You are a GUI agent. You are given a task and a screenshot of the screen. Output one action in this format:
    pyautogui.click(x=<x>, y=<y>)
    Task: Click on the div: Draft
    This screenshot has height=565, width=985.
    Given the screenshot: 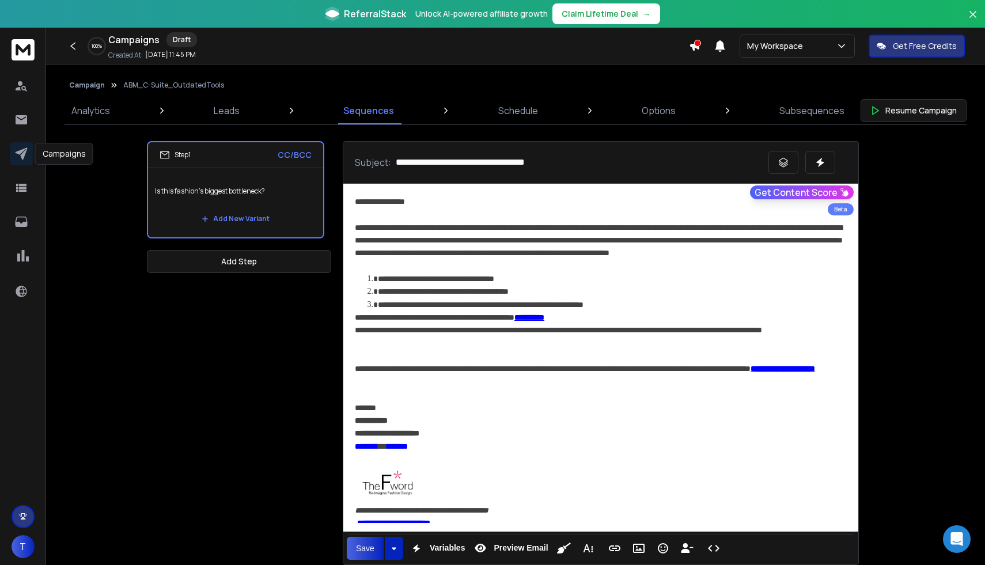 What is the action you would take?
    pyautogui.click(x=181, y=40)
    